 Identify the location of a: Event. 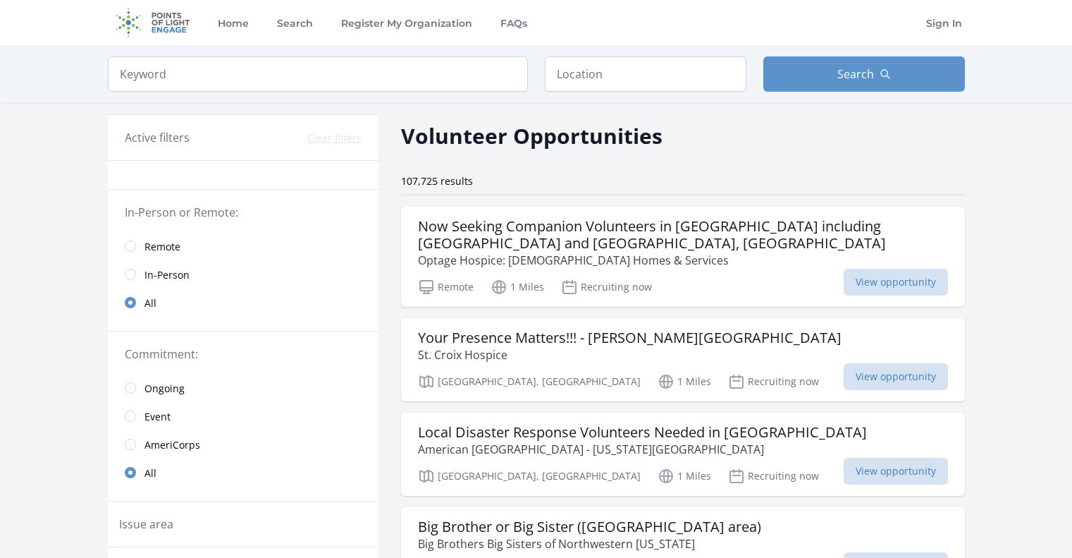
(243, 416).